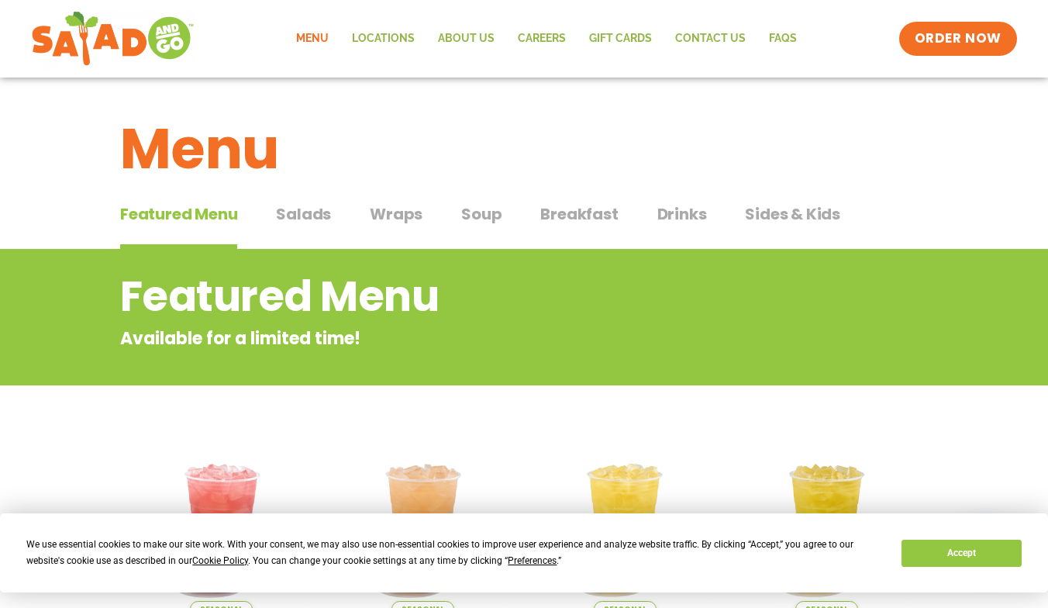 The height and width of the screenshot is (608, 1048). What do you see at coordinates (112, 39) in the screenshot?
I see `img: new-SAG-logo-768×292` at bounding box center [112, 39].